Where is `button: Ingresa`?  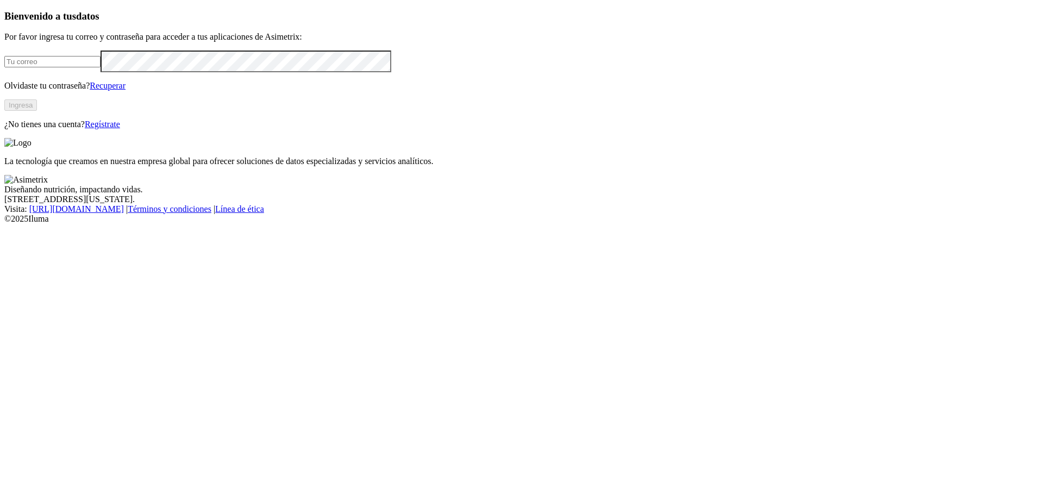 button: Ingresa is located at coordinates (21, 105).